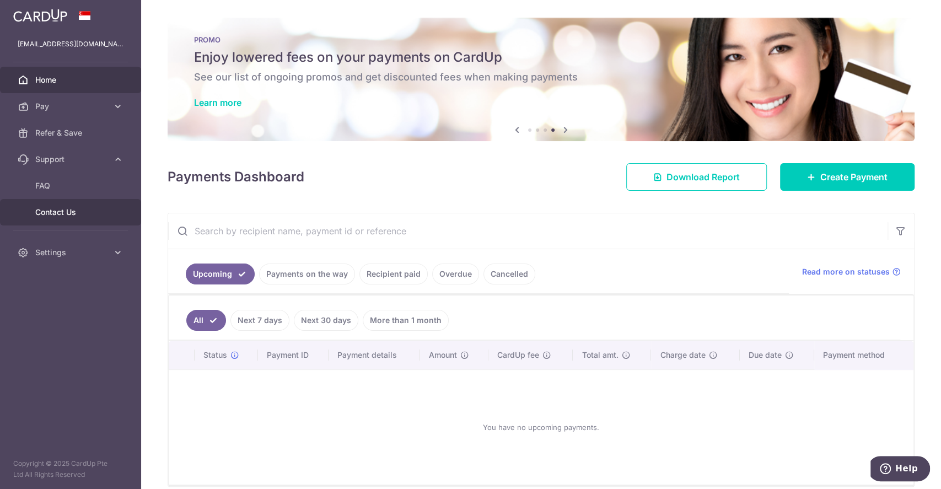 This screenshot has width=941, height=489. What do you see at coordinates (455, 274) in the screenshot?
I see `a: Overdue` at bounding box center [455, 274].